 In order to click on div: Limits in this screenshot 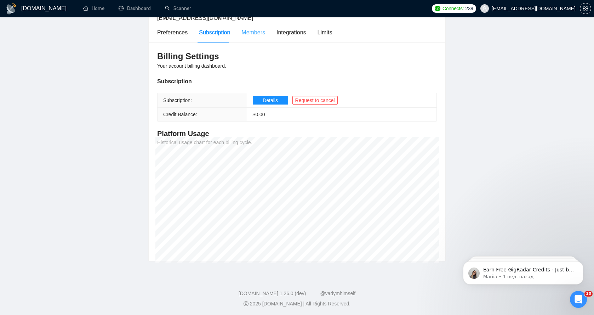, I will do `click(325, 32)`.